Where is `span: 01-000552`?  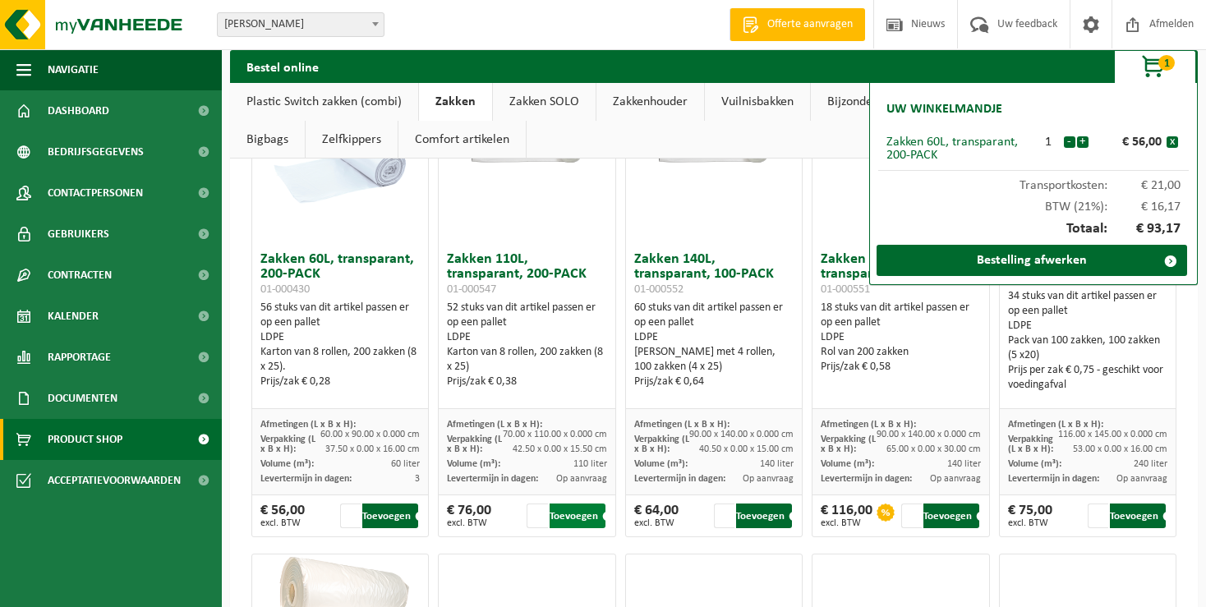
span: 01-000552 is located at coordinates (659, 289).